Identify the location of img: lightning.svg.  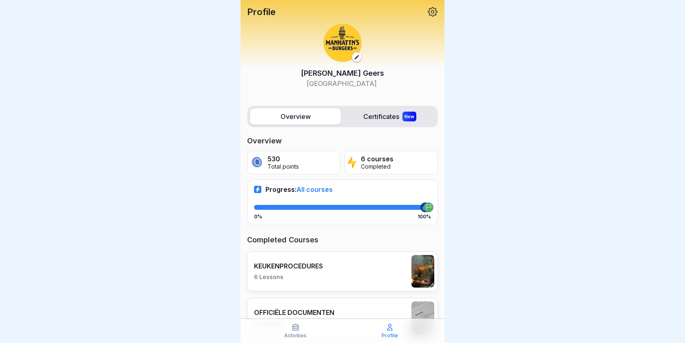
(352, 163).